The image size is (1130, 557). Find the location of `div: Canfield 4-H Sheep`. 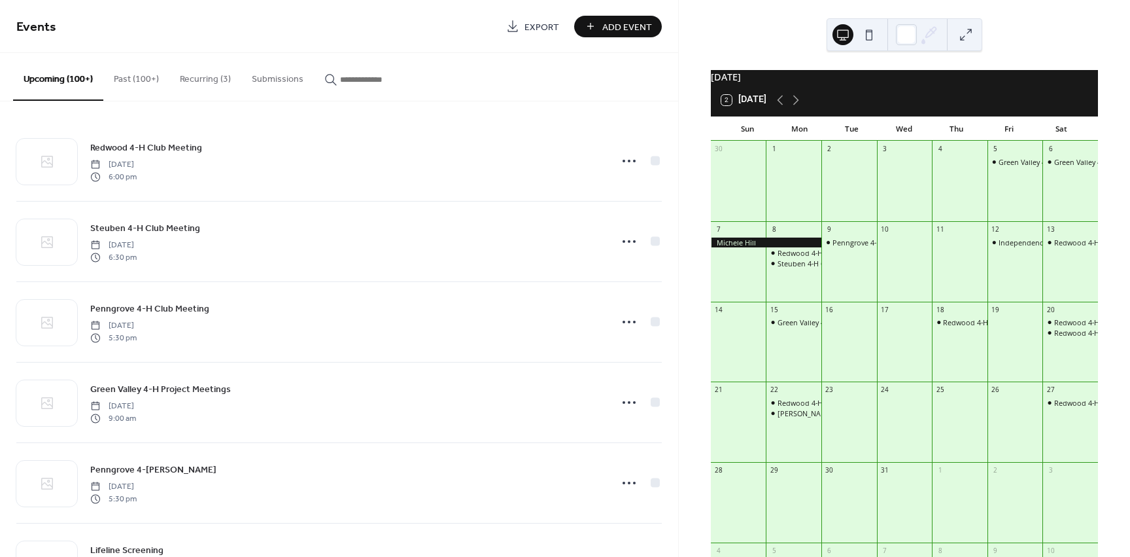

div: Canfield 4-H Sheep is located at coordinates (793, 413).